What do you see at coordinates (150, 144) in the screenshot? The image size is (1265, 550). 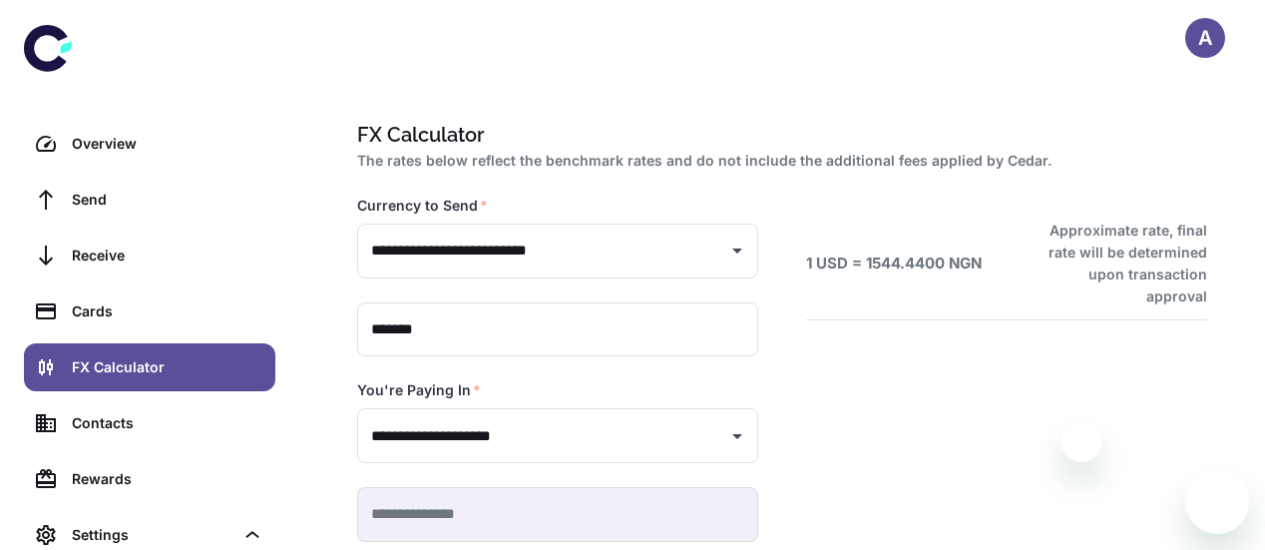 I see `a: Overview` at bounding box center [150, 144].